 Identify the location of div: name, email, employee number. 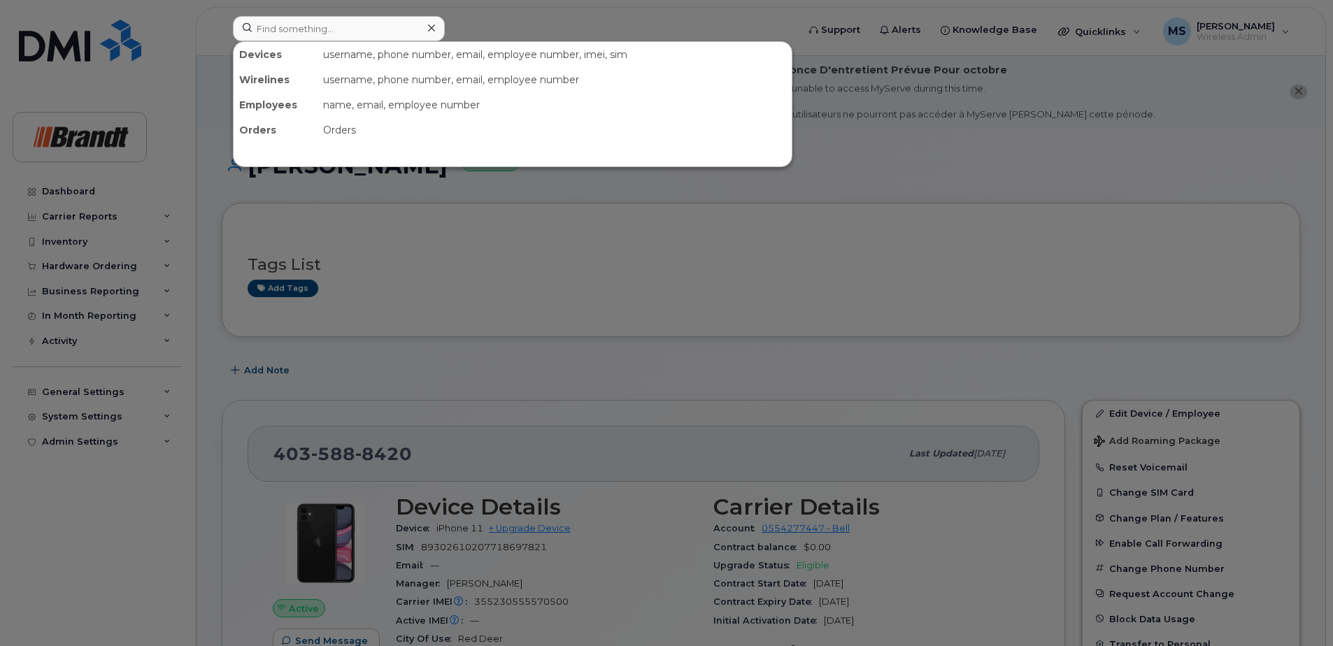
(555, 105).